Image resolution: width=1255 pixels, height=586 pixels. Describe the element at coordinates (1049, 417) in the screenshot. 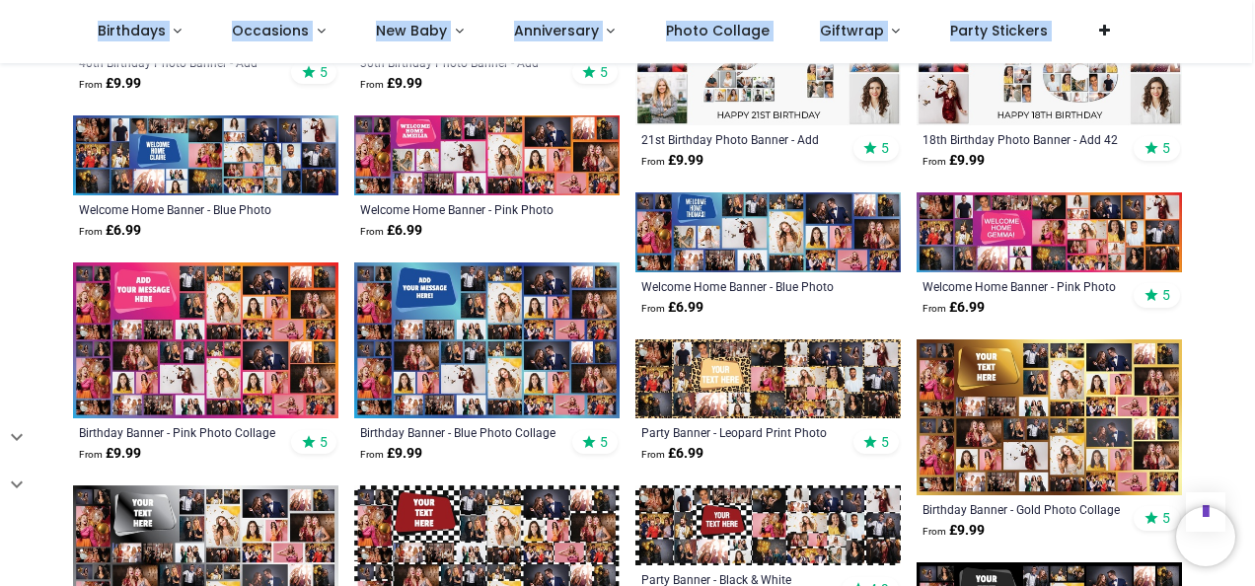

I see `img: Personalised Birthday Backdrop Banner - Gold Photo Collage - Add Text & 48 Photo Upload` at that location.